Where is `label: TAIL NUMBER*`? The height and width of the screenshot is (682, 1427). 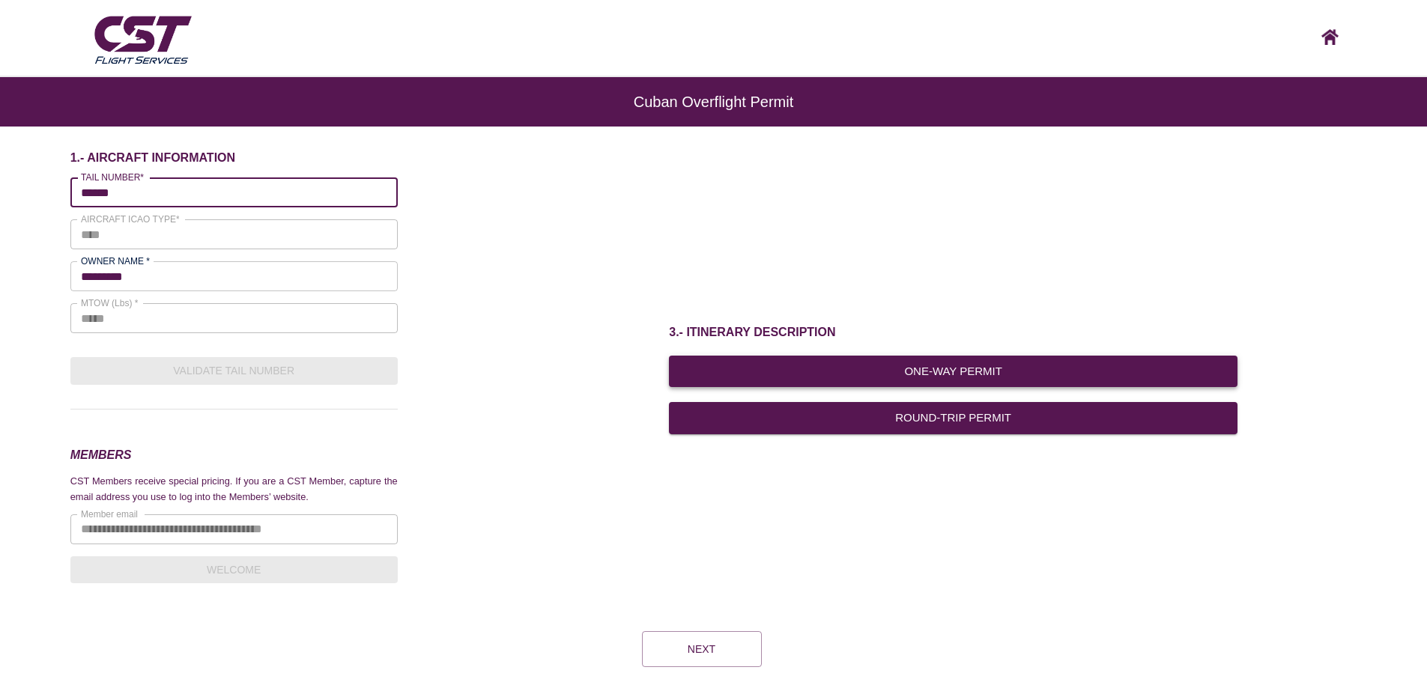
label: TAIL NUMBER* is located at coordinates (112, 177).